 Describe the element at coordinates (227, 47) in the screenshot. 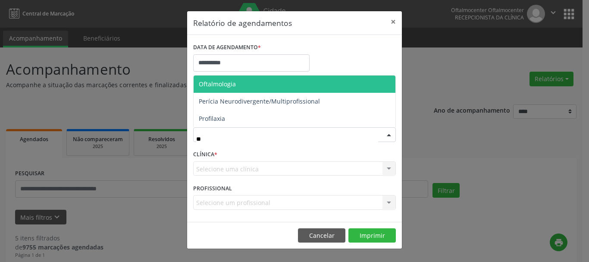

I see `label: DATA DE AGENDAMENTO` at that location.